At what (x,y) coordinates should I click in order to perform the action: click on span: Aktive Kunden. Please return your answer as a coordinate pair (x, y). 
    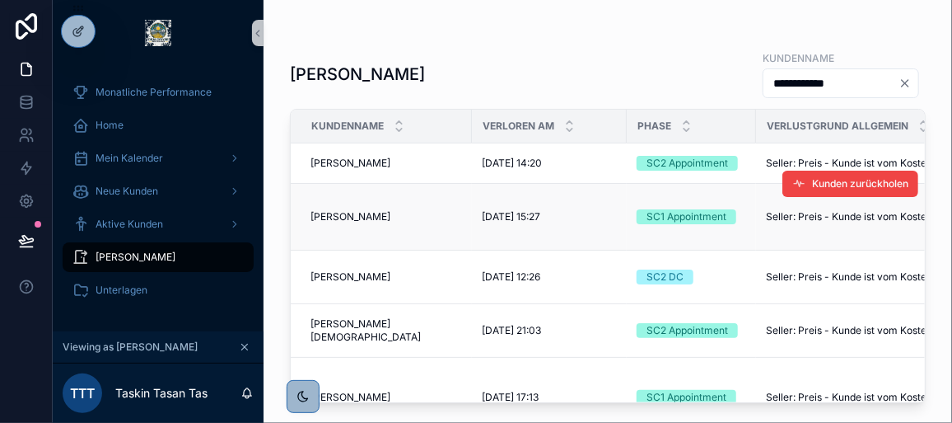
    Looking at the image, I should click on (129, 224).